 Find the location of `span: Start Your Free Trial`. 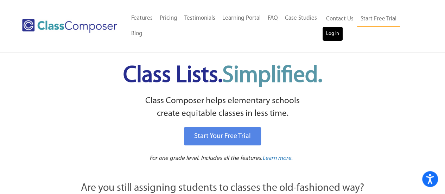

span: Start Your Free Trial is located at coordinates (222, 136).